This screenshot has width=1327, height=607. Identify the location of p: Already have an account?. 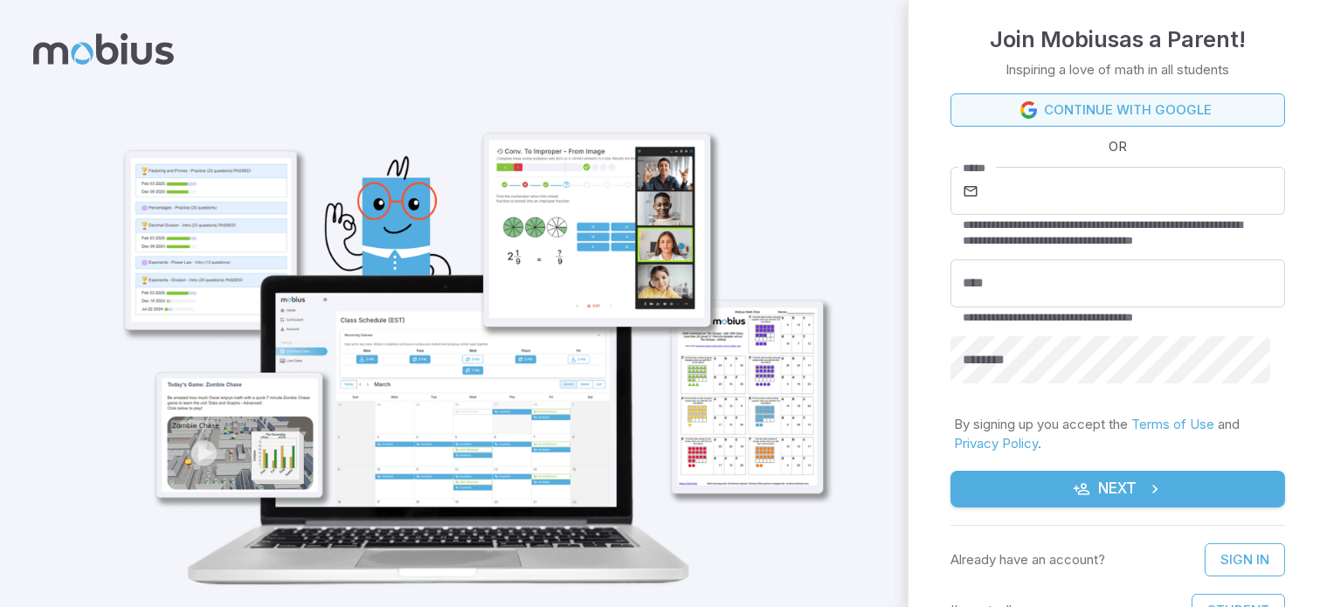
(1027, 560).